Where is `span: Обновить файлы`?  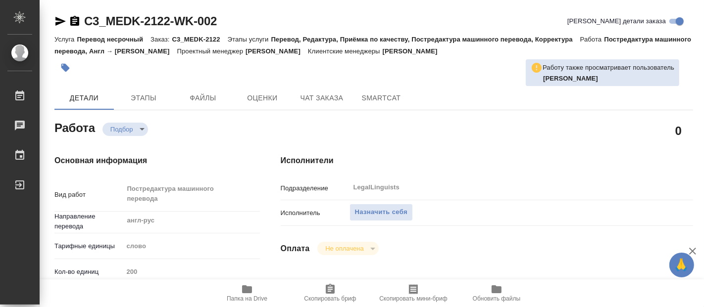 span: Обновить файлы is located at coordinates (496, 299).